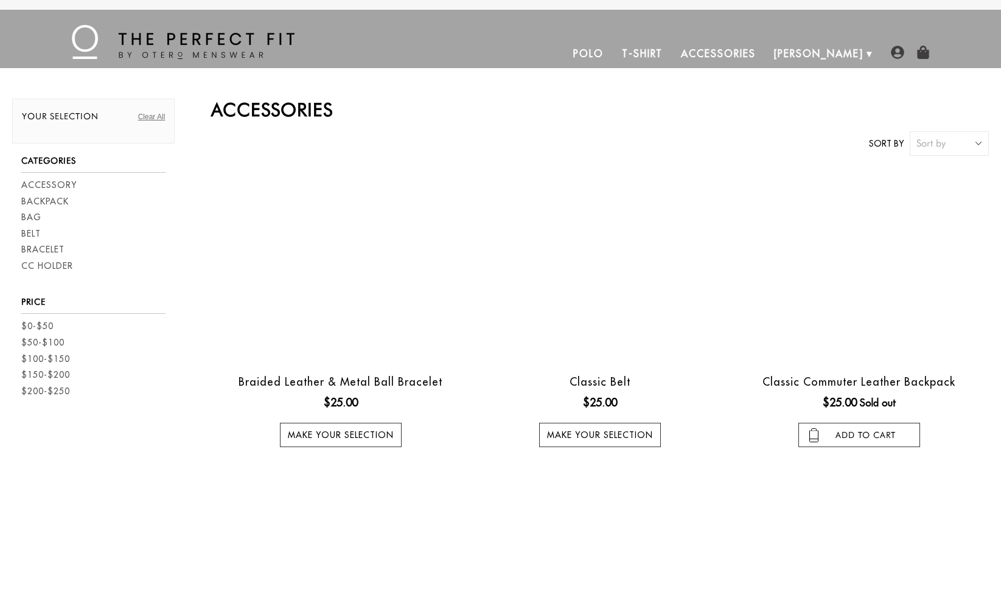 The height and width of the screenshot is (598, 1001). I want to click on input: add to cart, so click(859, 435).